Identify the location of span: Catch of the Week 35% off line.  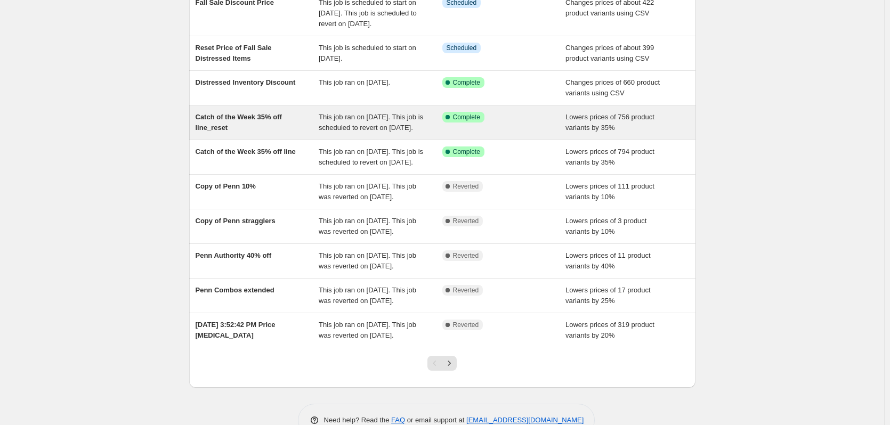
(246, 151).